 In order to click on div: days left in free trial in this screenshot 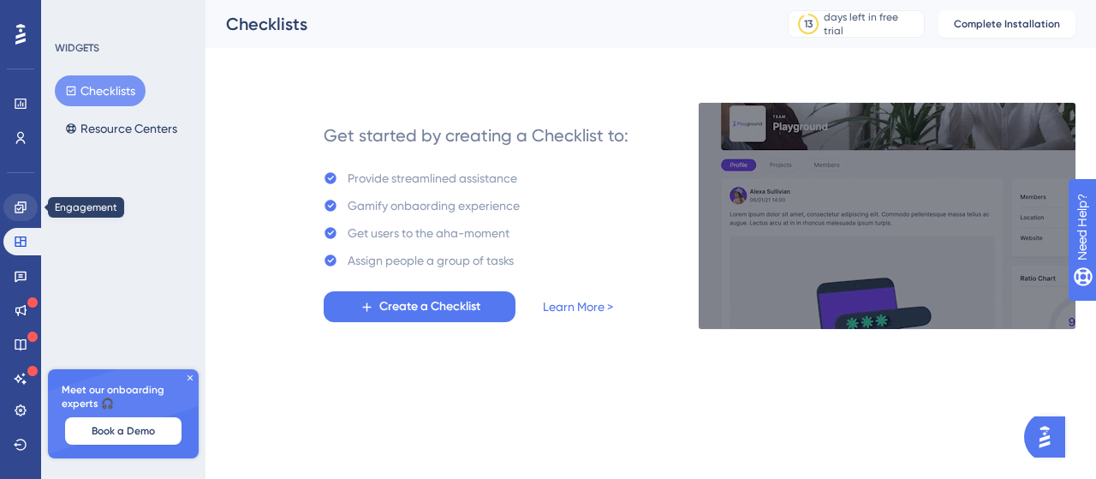, I will do `click(871, 24)`.